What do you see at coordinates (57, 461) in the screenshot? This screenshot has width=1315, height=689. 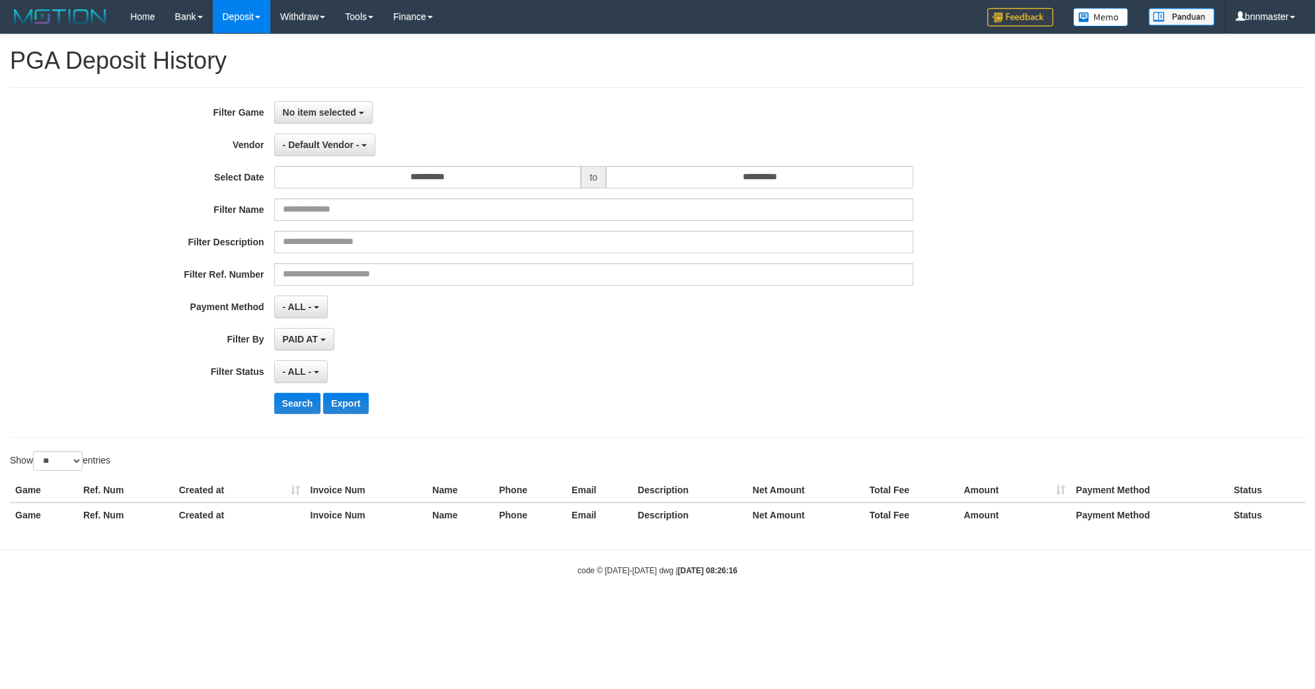 I see `select: Showentries` at bounding box center [57, 461].